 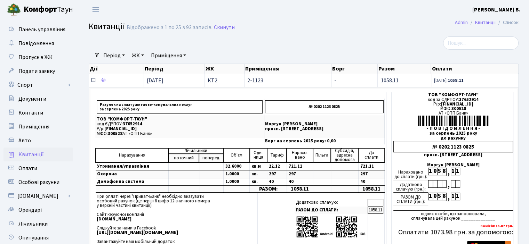 What do you see at coordinates (411, 187) in the screenshot?
I see `div: Додатково сплачую (грн.):` at bounding box center [411, 187].